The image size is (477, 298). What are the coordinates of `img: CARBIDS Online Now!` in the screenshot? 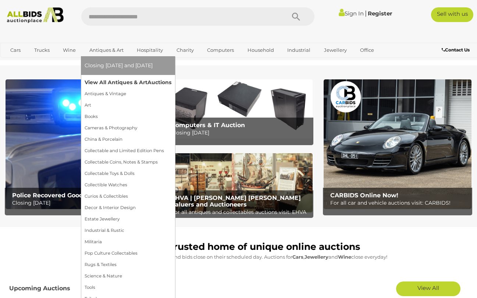 It's located at (398, 144).